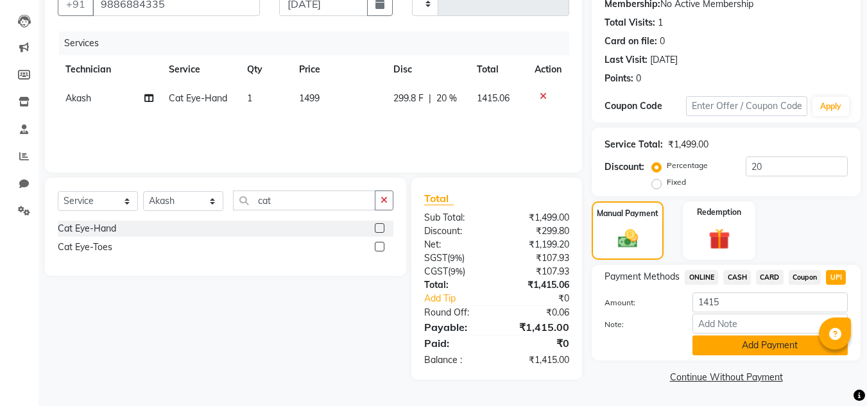  I want to click on label: Fixed, so click(676, 182).